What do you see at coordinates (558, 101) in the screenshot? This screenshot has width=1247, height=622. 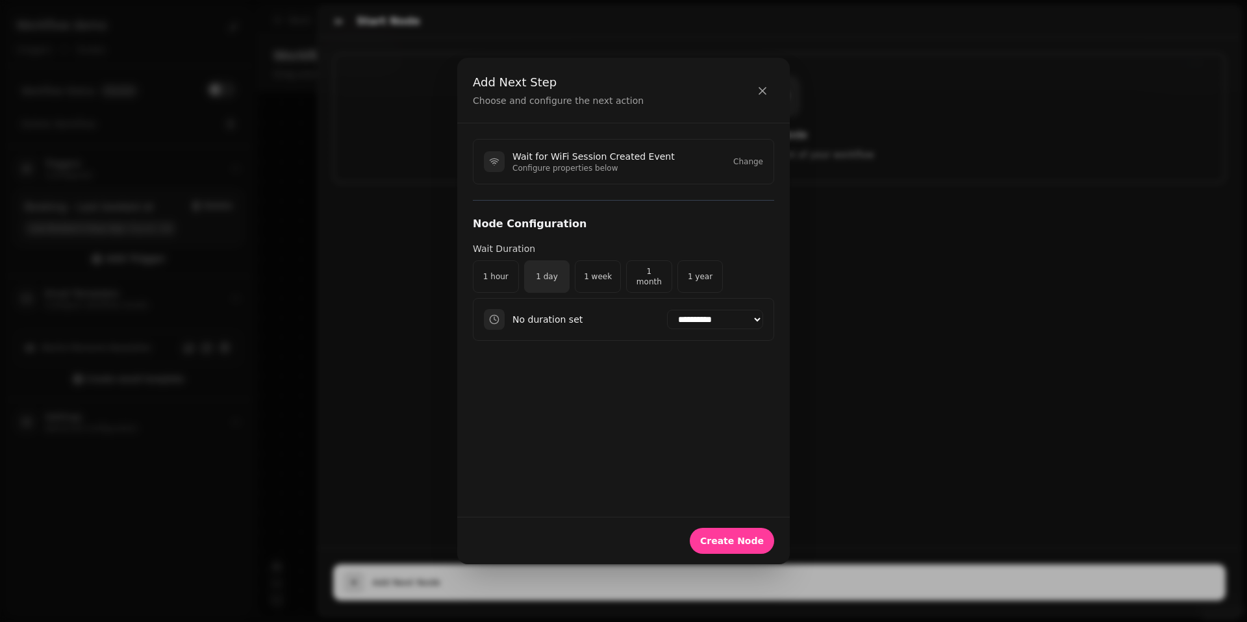 I see `p: Choose and configure the next action` at bounding box center [558, 101].